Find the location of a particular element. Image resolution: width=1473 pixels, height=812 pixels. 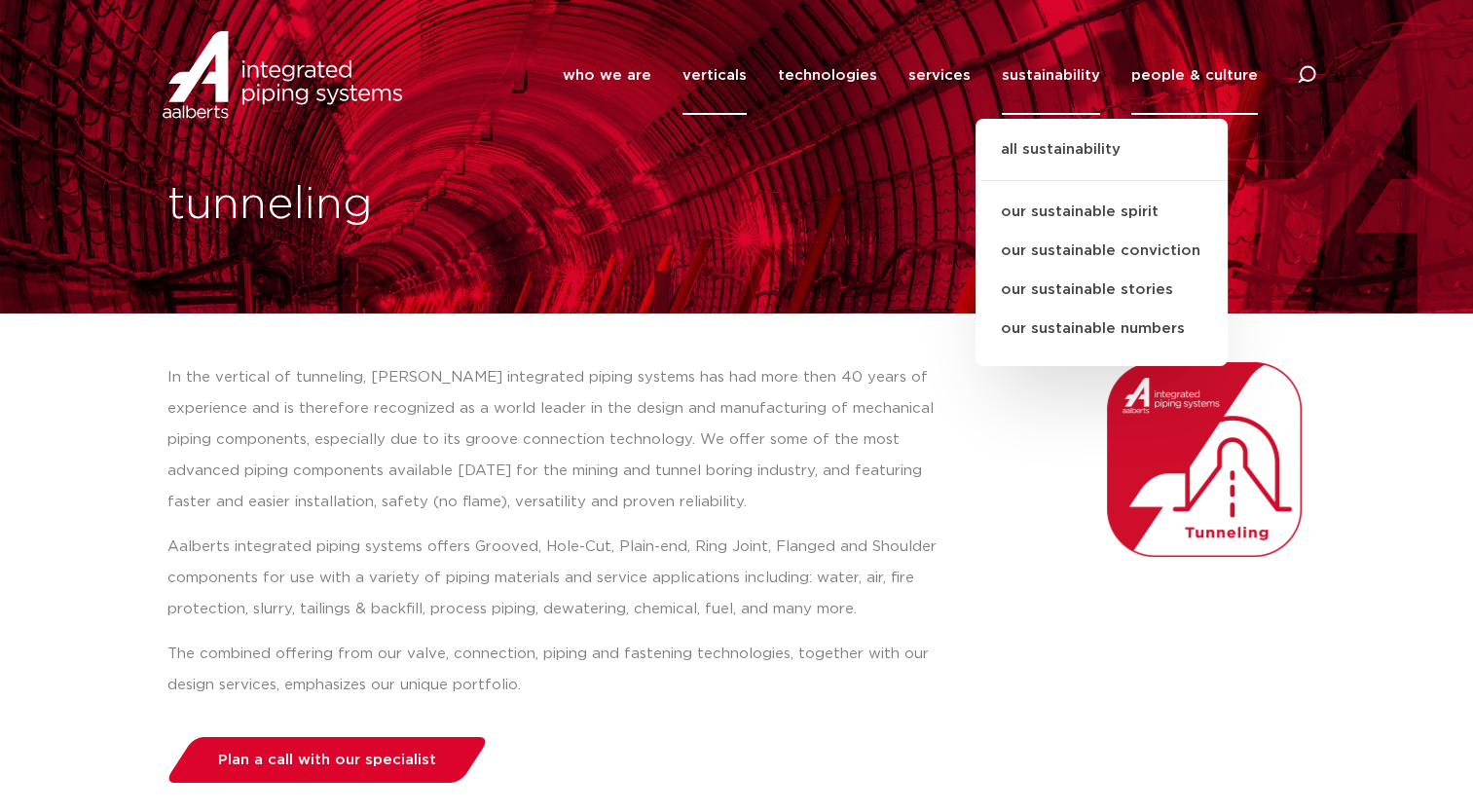

a: all sustainability is located at coordinates (1102, 160).